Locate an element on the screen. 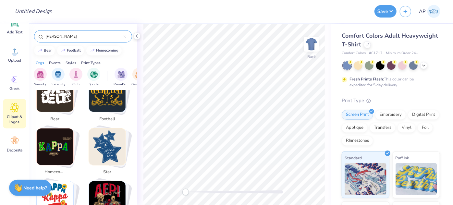  img: Back is located at coordinates (311, 44).